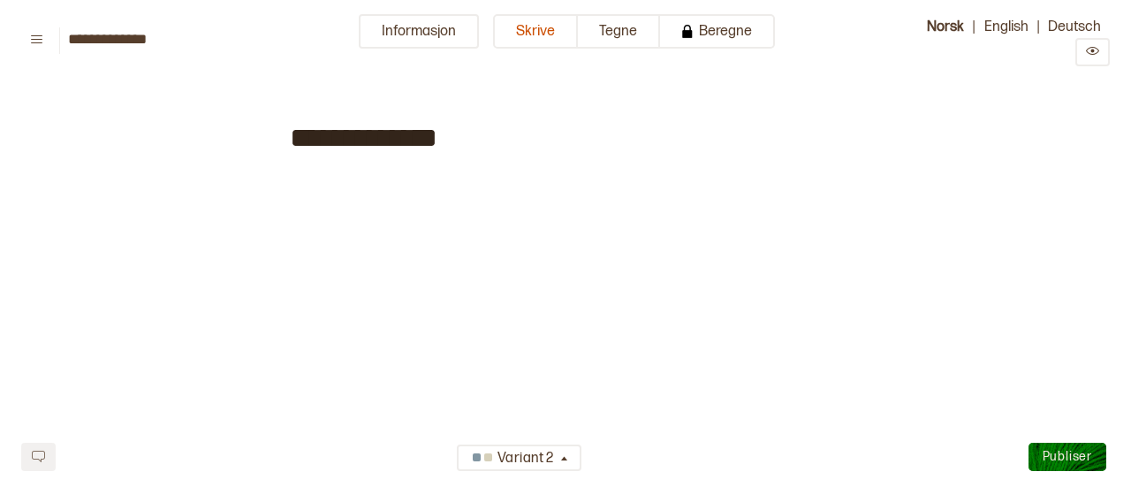 Image resolution: width=1131 pixels, height=487 pixels. Describe the element at coordinates (1067, 457) in the screenshot. I see `button: Publiser` at that location.